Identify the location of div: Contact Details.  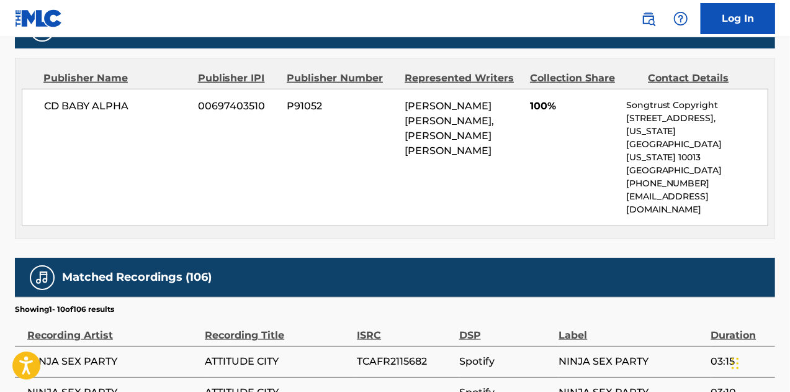
(702, 78).